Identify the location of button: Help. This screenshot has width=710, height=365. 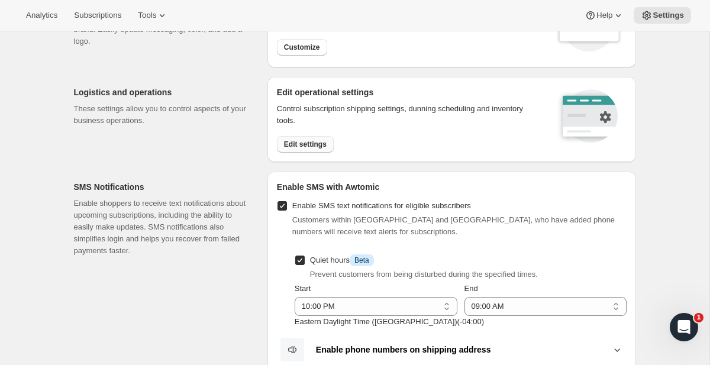
(604, 15).